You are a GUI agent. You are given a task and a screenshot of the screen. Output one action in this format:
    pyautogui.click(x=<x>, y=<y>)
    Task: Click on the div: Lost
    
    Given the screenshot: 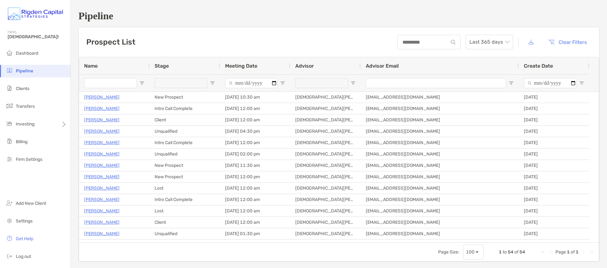 What is the action you would take?
    pyautogui.click(x=185, y=188)
    